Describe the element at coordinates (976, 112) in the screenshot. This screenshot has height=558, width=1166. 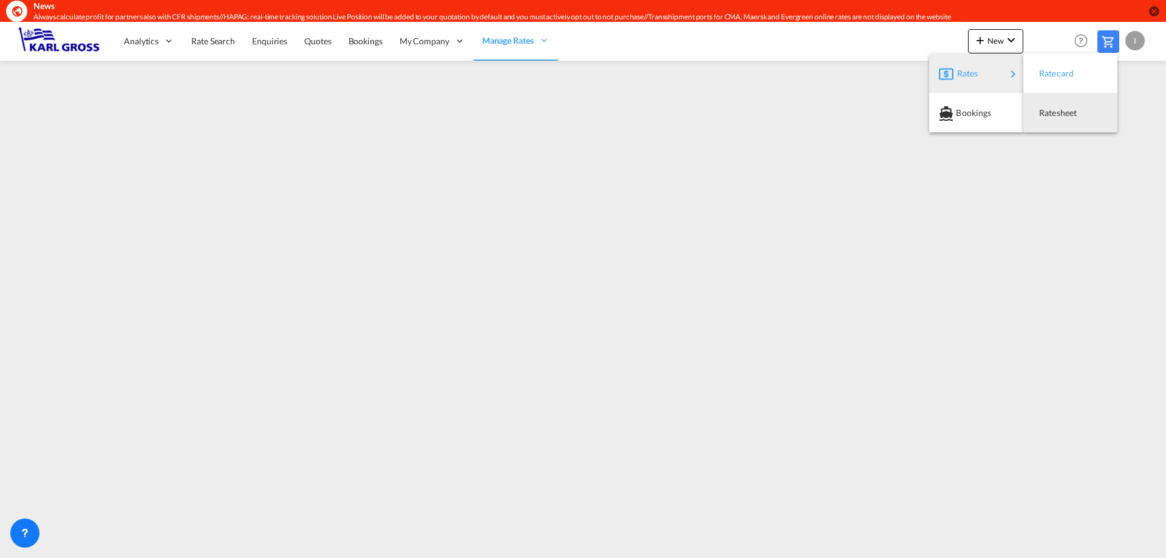
I see `button: Bookings` at that location.